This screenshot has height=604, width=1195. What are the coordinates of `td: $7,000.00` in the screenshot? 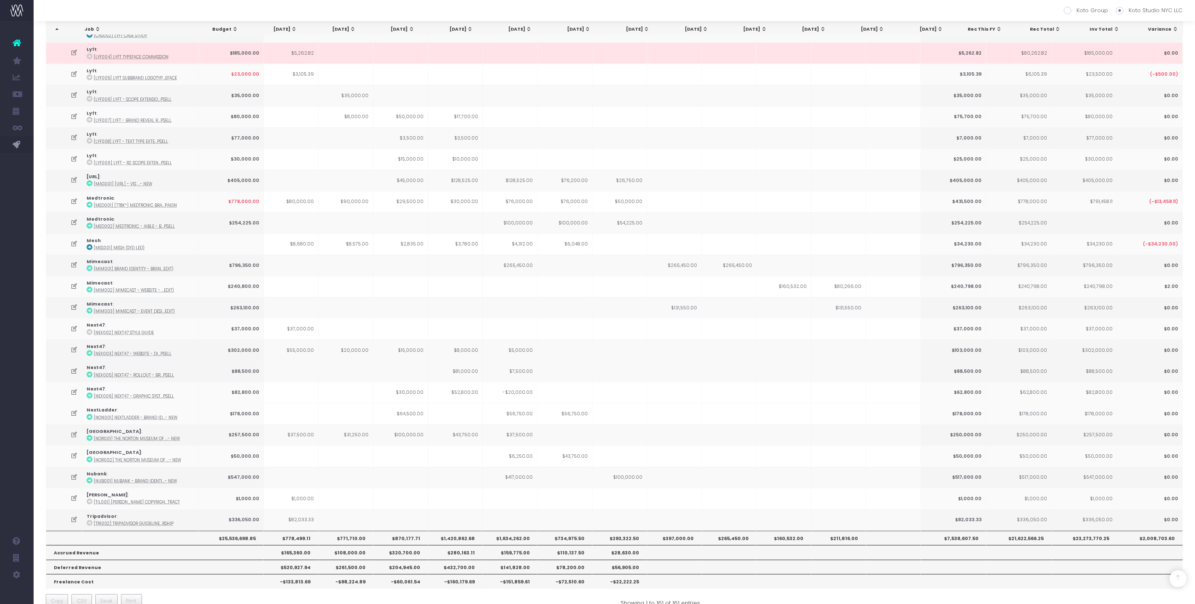 It's located at (954, 138).